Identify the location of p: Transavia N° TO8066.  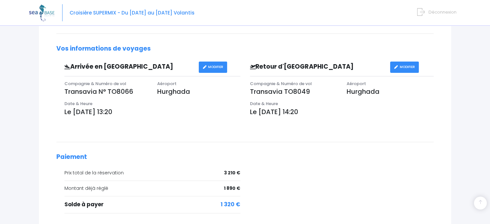
(106, 92).